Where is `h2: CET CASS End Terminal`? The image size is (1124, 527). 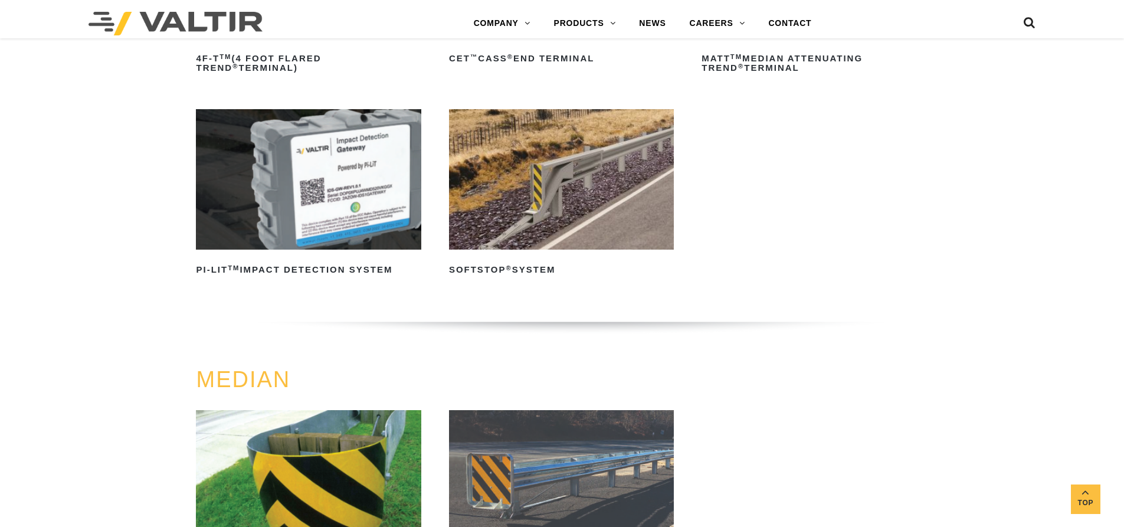 h2: CET CASS End Terminal is located at coordinates (561, 58).